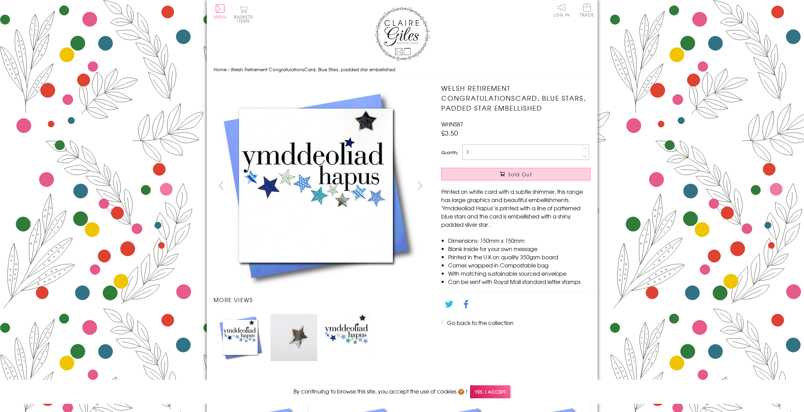 This screenshot has width=804, height=412. I want to click on span: Sold Out, so click(520, 174).